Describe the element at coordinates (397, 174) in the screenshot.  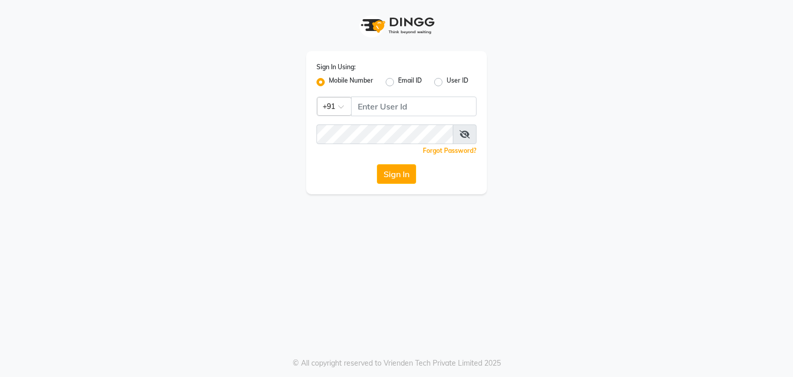
I see `button: Sign In` at that location.